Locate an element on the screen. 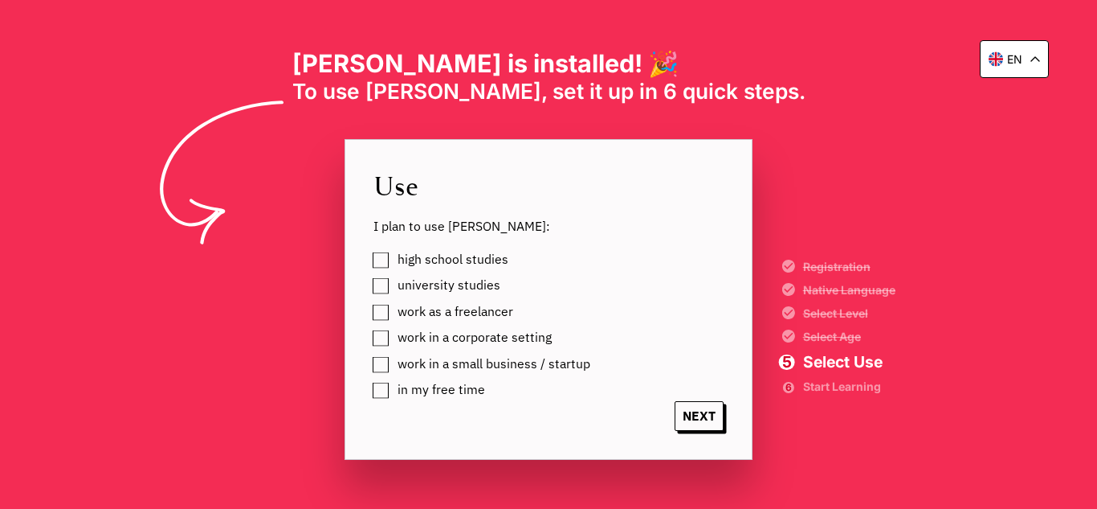 The height and width of the screenshot is (509, 1097). span: Native Language is located at coordinates (849, 290).